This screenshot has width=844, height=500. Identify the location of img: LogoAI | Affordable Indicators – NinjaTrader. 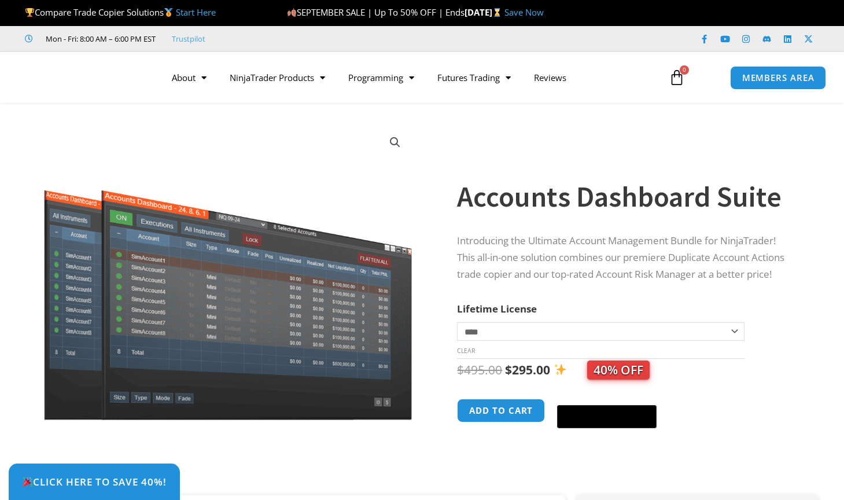
(83, 78).